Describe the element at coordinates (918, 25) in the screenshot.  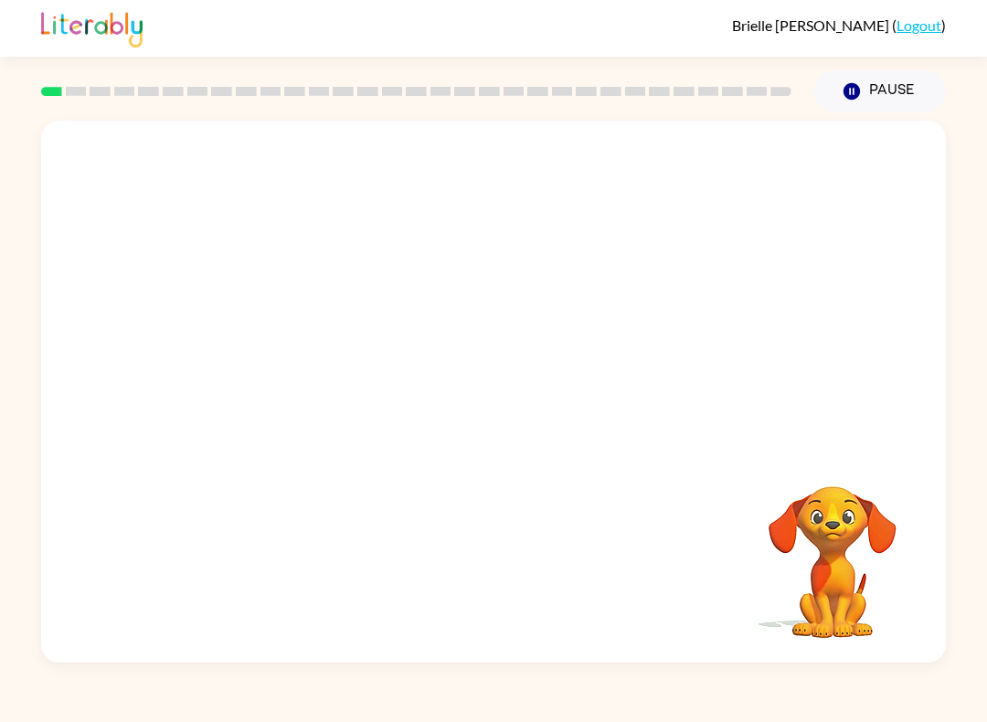
I see `a: Logout` at that location.